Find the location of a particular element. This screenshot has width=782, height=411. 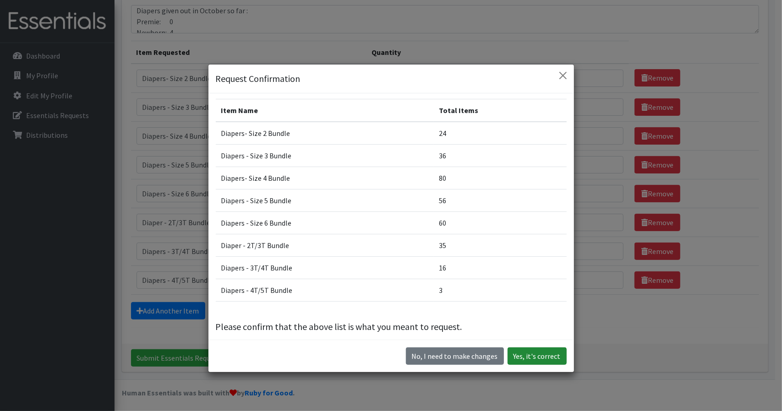

td: Diapers- Size 2 Bundle is located at coordinates (324, 133).